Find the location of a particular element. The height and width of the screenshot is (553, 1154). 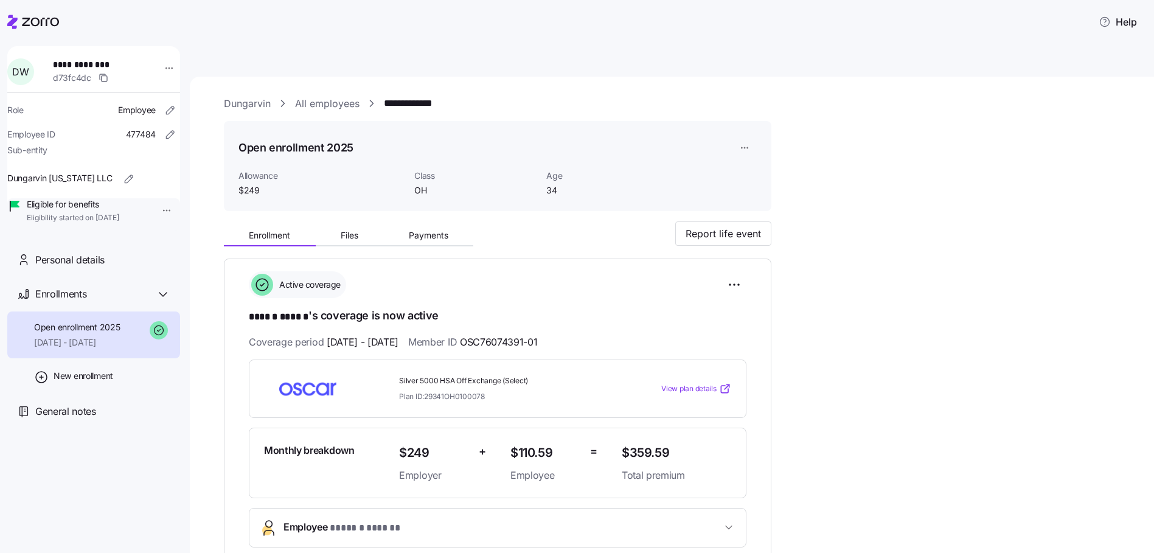

span: Monthly breakdown is located at coordinates (309, 450).